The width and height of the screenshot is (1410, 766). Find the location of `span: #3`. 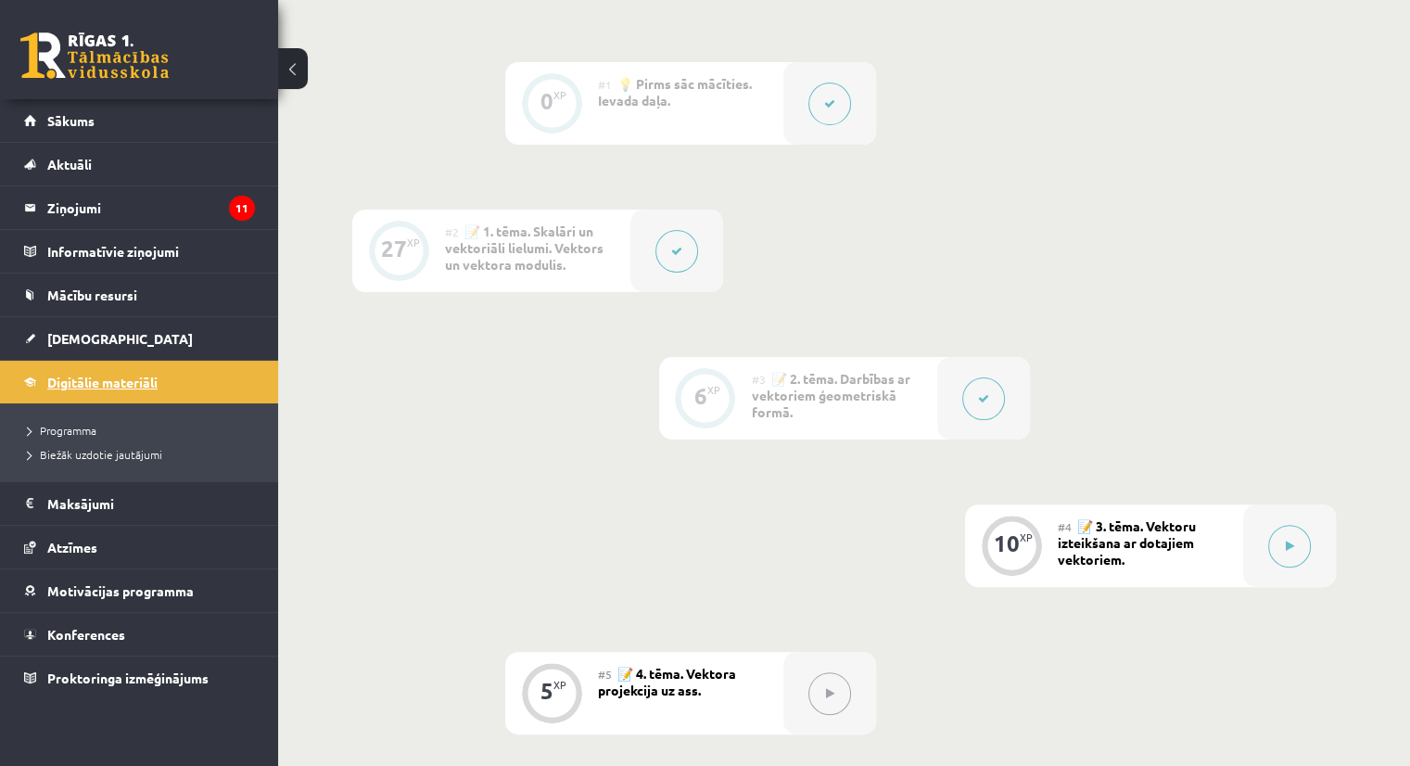

span: #3 is located at coordinates (758, 379).